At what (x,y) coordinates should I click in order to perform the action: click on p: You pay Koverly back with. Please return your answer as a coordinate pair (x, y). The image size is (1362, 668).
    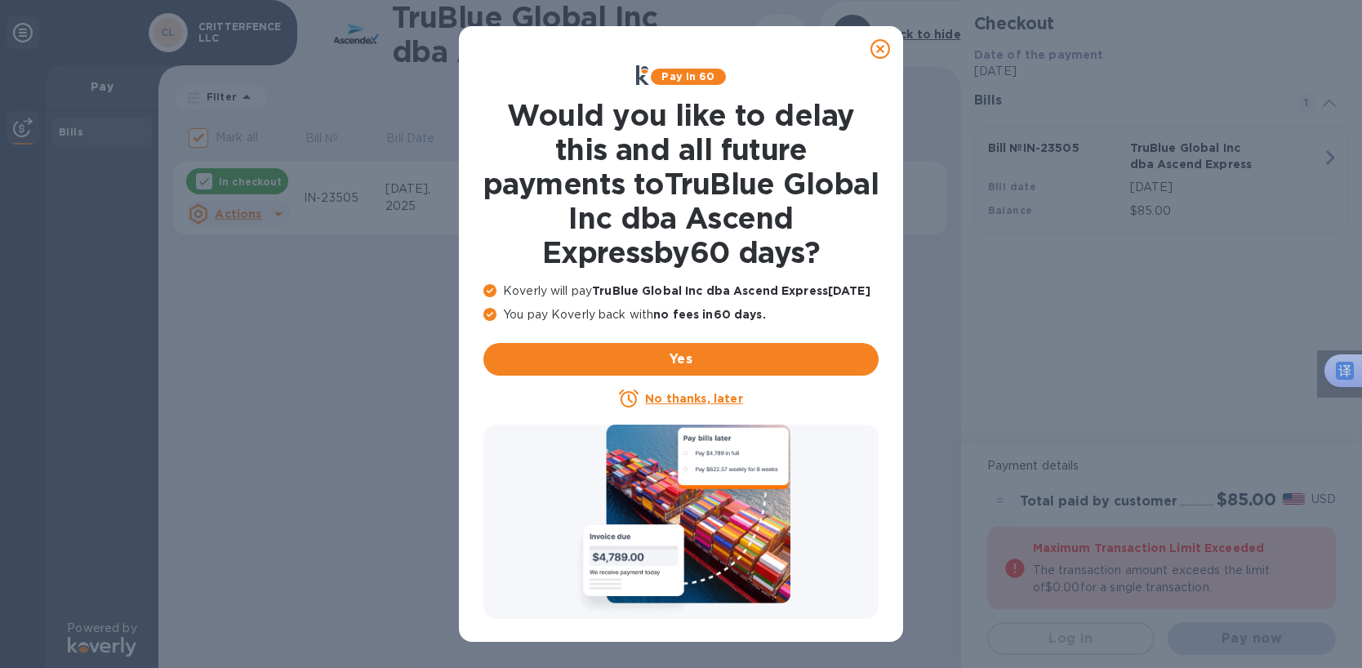
    Looking at the image, I should click on (681, 314).